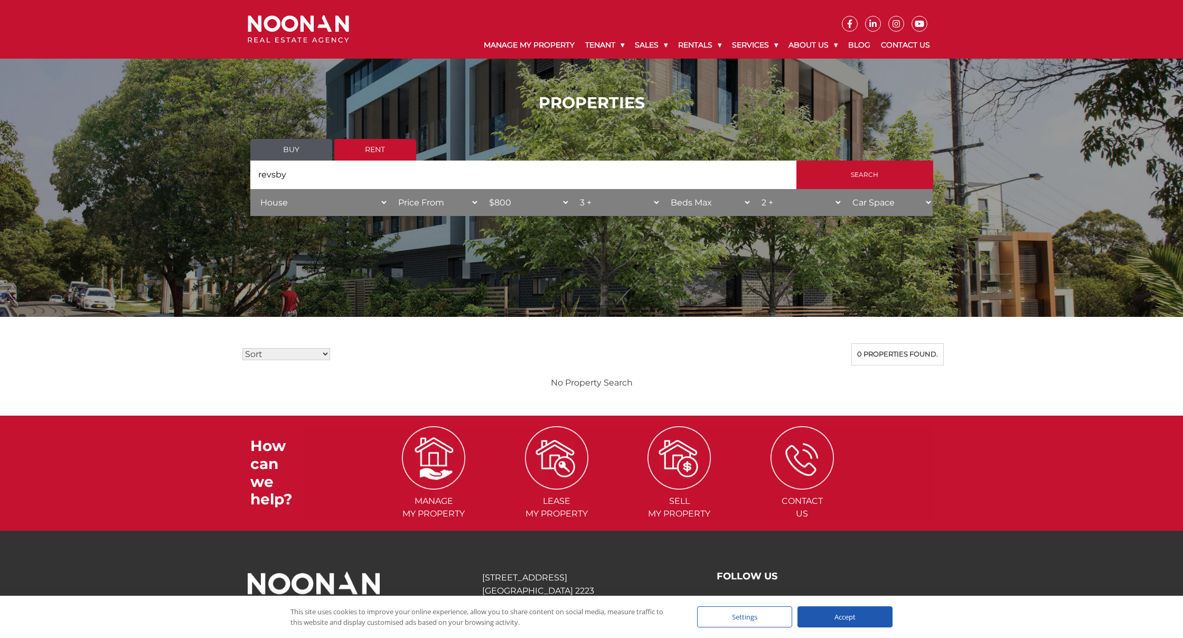 The height and width of the screenshot is (638, 1183). Describe the element at coordinates (845, 617) in the screenshot. I see `div: Accept` at that location.